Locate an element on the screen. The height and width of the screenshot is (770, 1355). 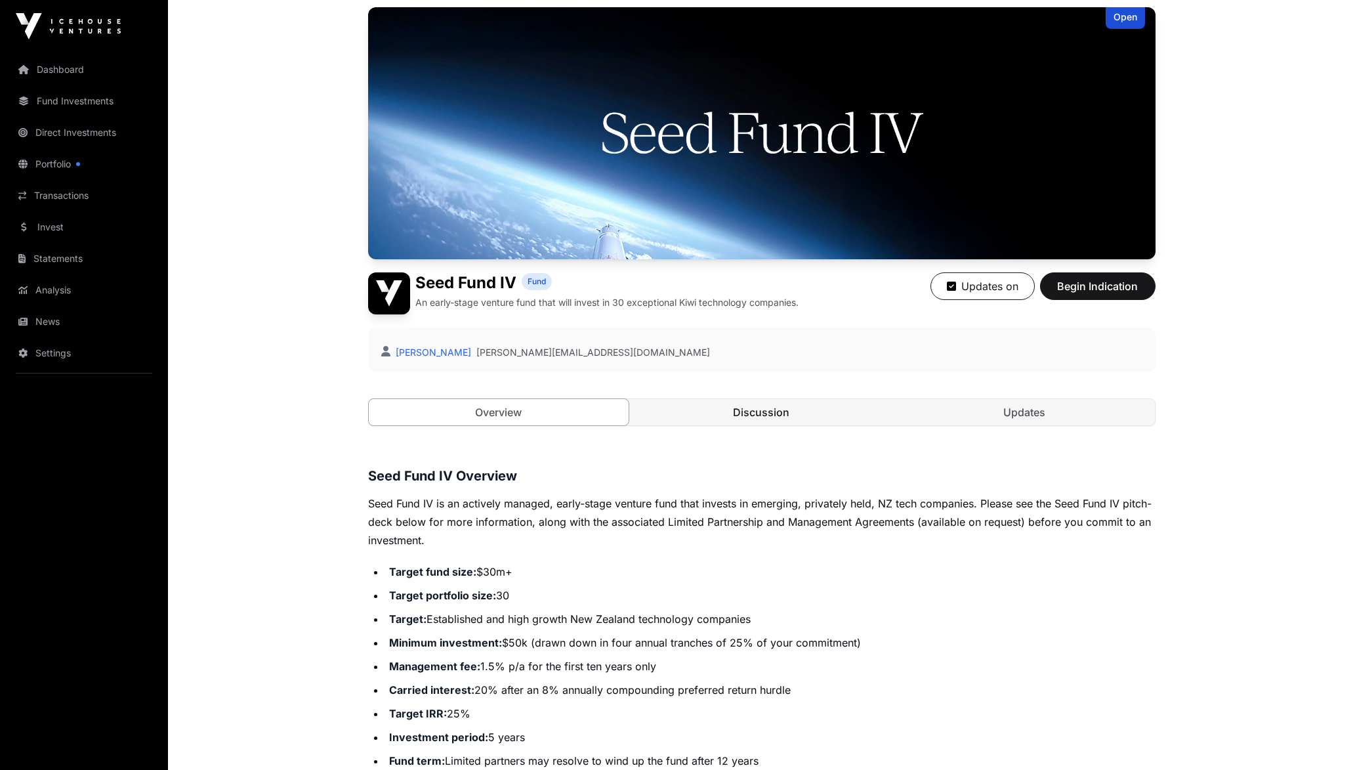
li: $50k (drawn down in four annual tranches of 25% of your commitment) is located at coordinates (770, 642).